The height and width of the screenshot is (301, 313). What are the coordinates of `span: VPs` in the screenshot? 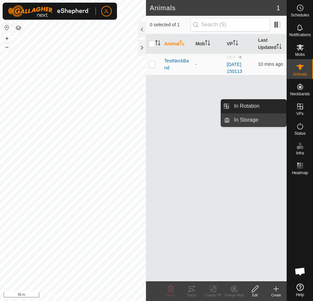 It's located at (299, 114).